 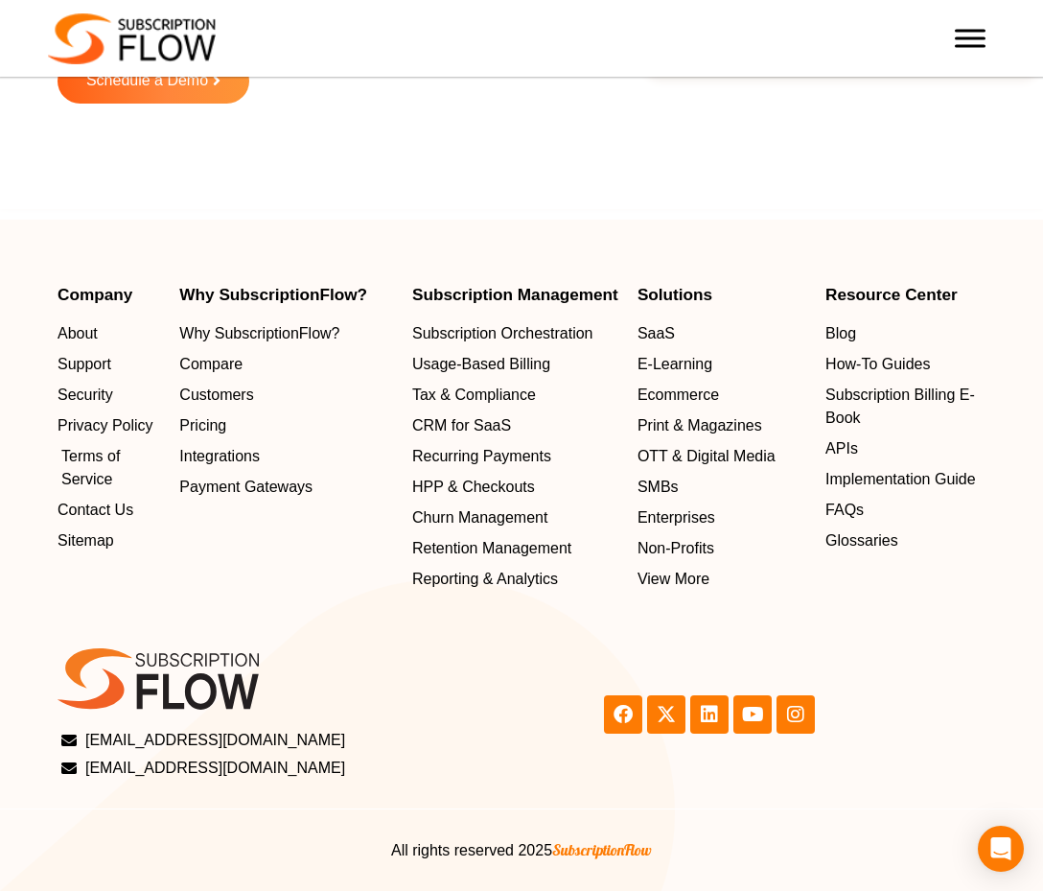 I want to click on h4: Company, so click(x=108, y=294).